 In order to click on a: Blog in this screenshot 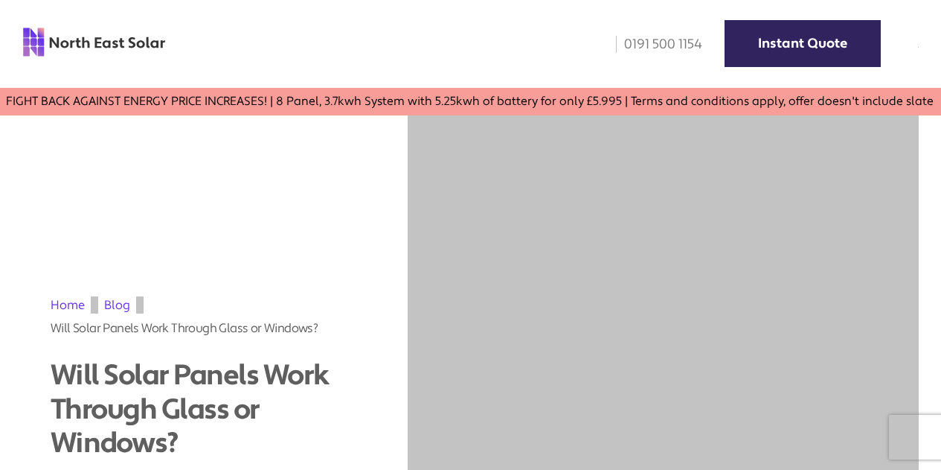, I will do `click(117, 304)`.